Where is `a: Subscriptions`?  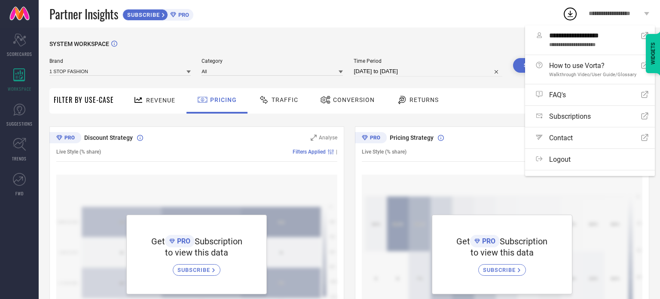
a: Subscriptions is located at coordinates (590, 116).